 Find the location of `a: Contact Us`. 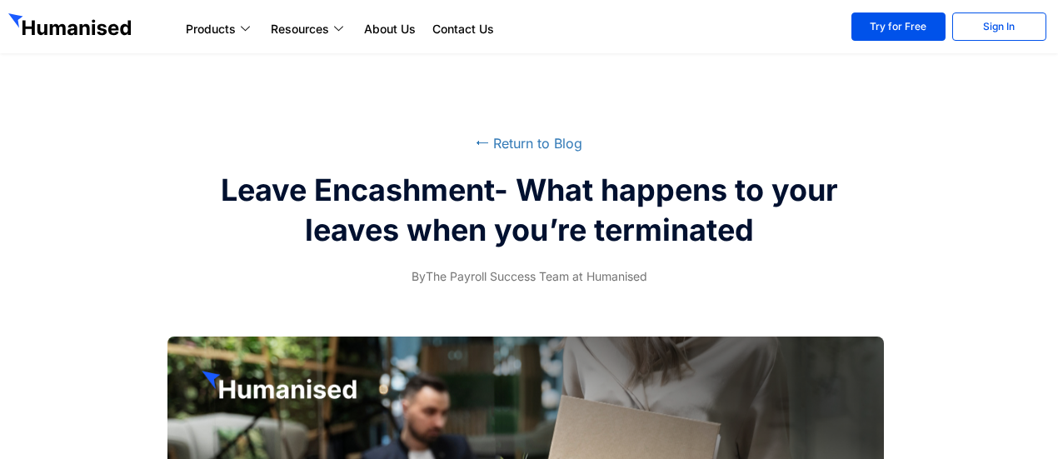

a: Contact Us is located at coordinates (463, 29).